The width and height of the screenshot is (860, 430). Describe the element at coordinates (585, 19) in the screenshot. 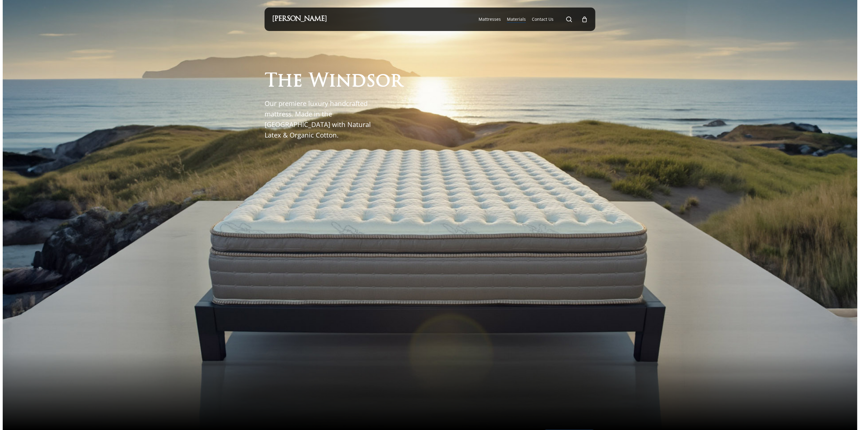

I see `a: Cart` at that location.